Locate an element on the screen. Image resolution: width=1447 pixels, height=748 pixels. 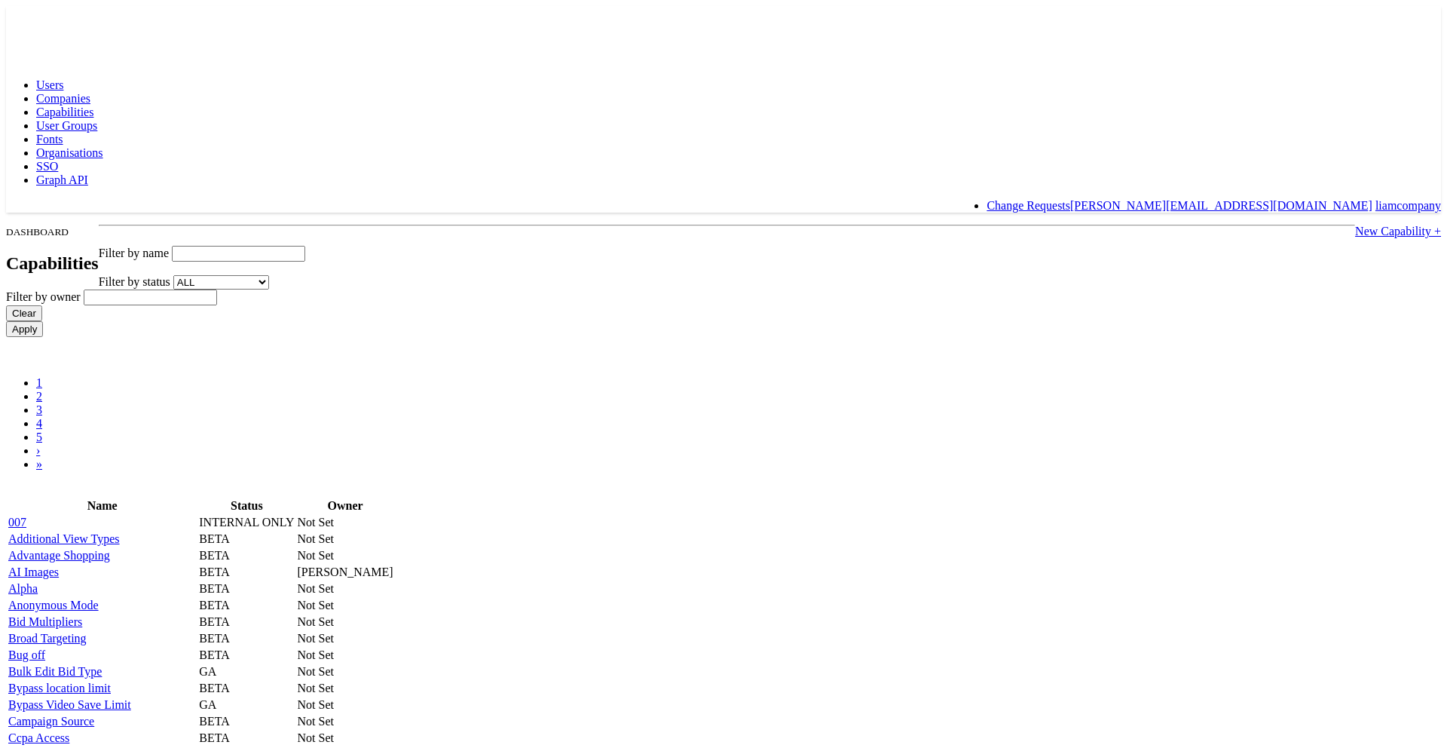
a: 3 is located at coordinates (39, 409).